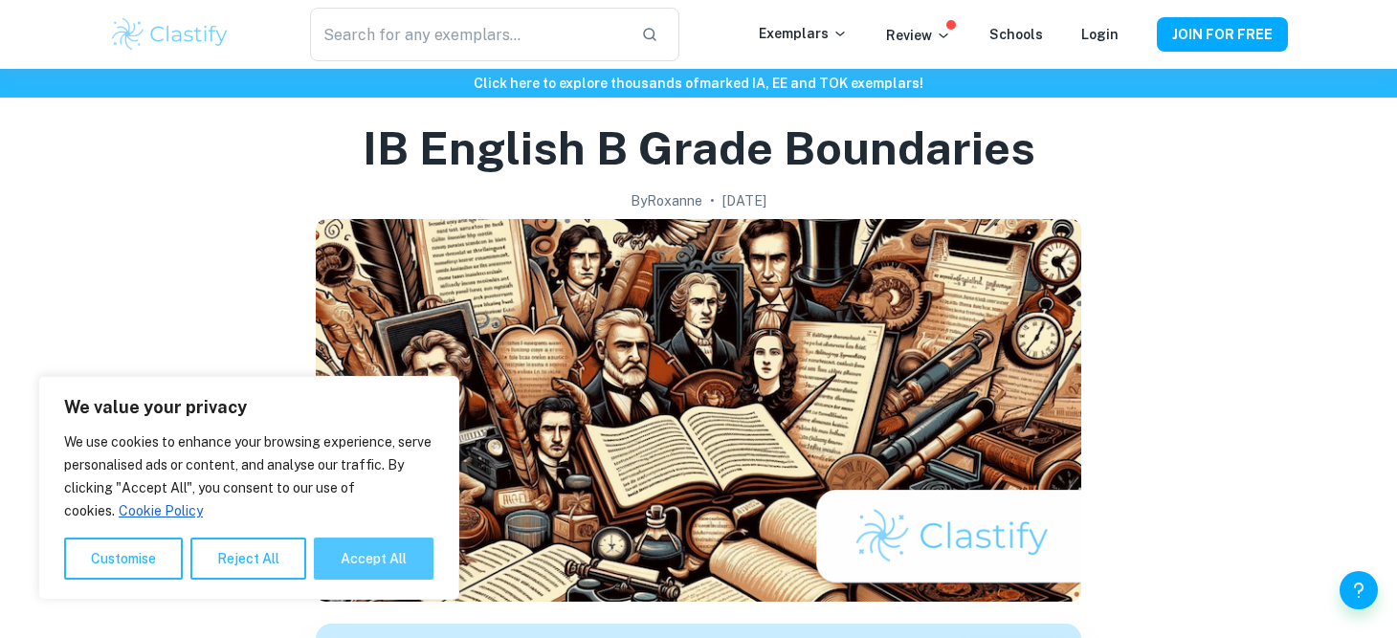  Describe the element at coordinates (1222, 34) in the screenshot. I see `button: JOIN FOR FREE` at that location.